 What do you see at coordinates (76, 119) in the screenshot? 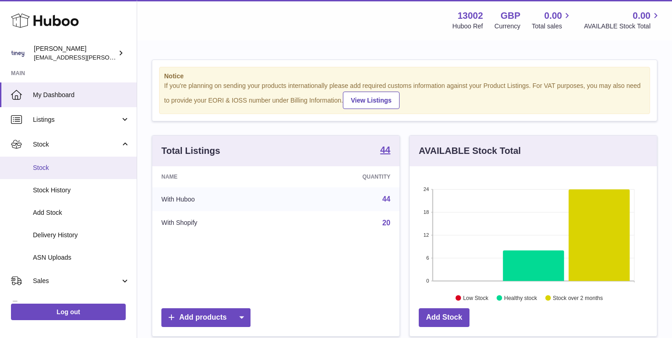
I see `span: Listings` at bounding box center [76, 119].